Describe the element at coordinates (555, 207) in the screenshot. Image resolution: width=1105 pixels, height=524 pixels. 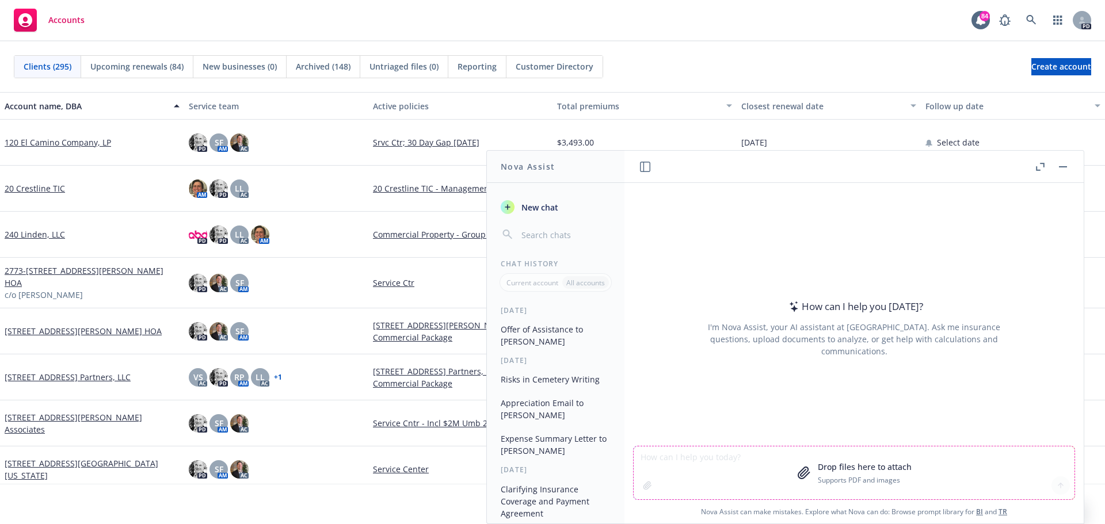
I see `button: New chat` at that location.